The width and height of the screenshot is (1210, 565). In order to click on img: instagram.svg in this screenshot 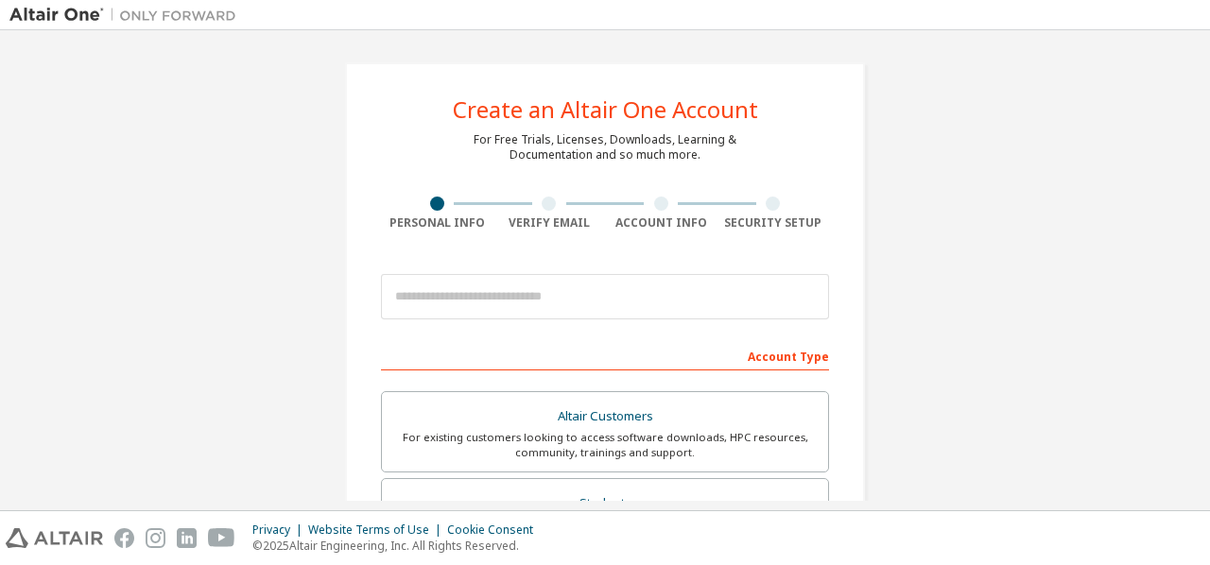, I will do `click(155, 538)`.